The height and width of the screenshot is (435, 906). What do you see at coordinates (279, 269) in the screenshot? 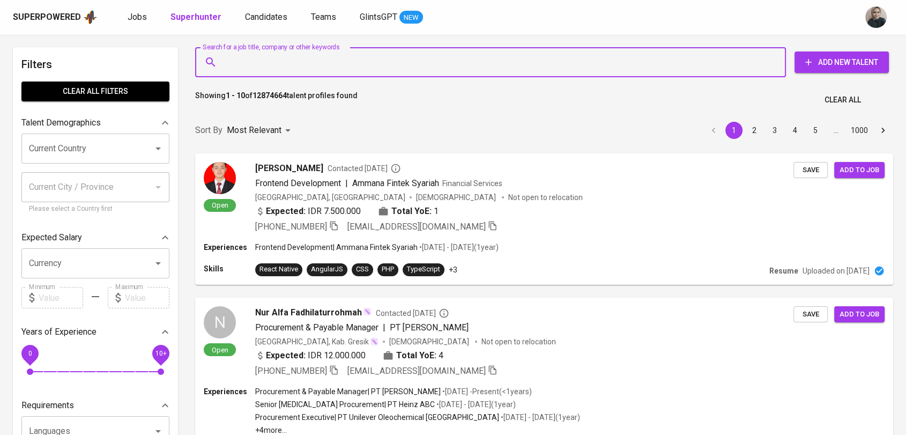
I see `div: React Native` at bounding box center [279, 269].